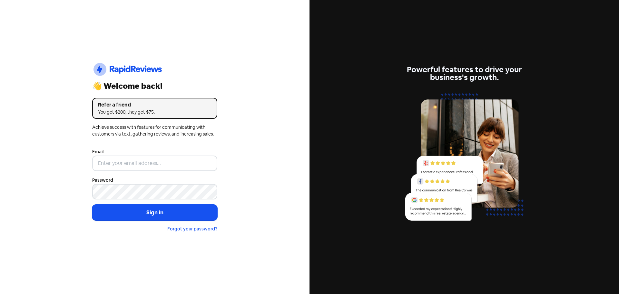 This screenshot has width=619, height=294. Describe the element at coordinates (155, 112) in the screenshot. I see `div: You get $200, they get $75.` at that location.